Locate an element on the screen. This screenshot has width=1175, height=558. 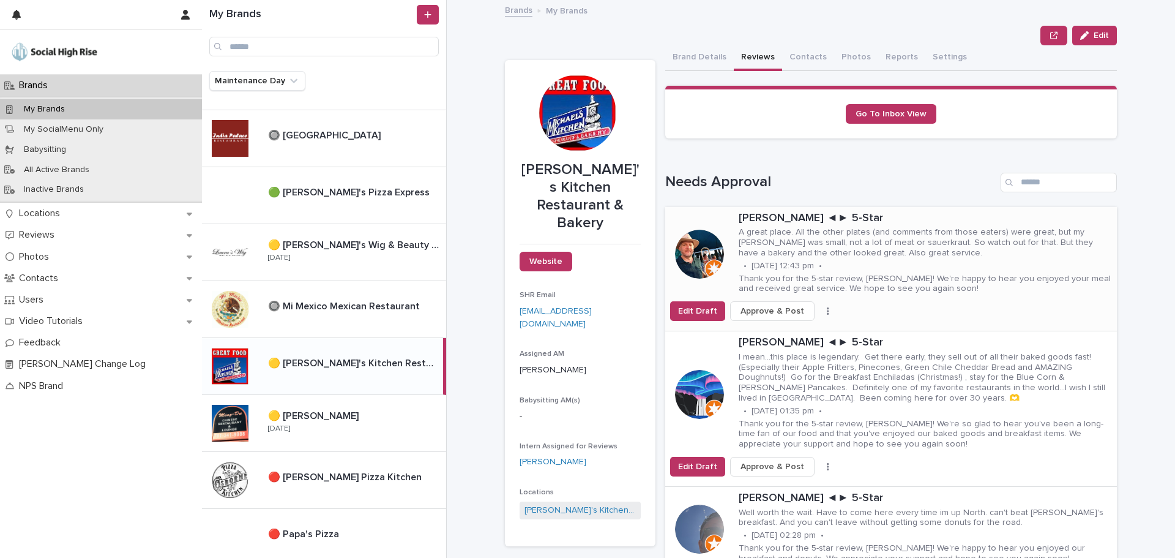
p: 🔴 Papa's Pizza is located at coordinates (305, 532).